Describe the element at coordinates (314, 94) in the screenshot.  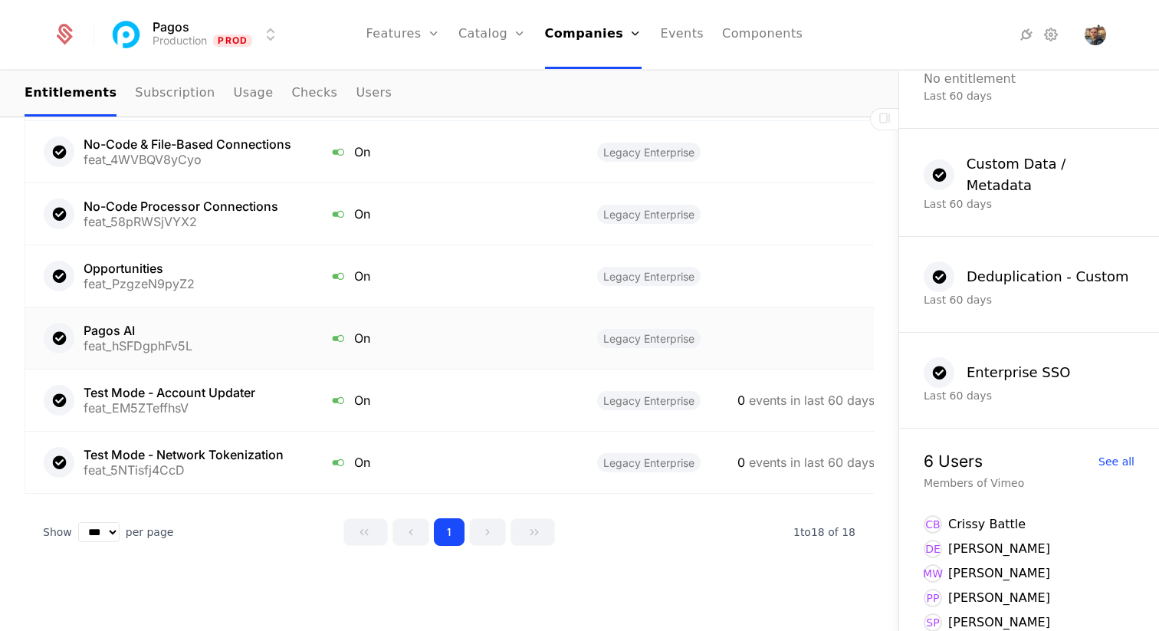
I see `a: Checks` at that location.